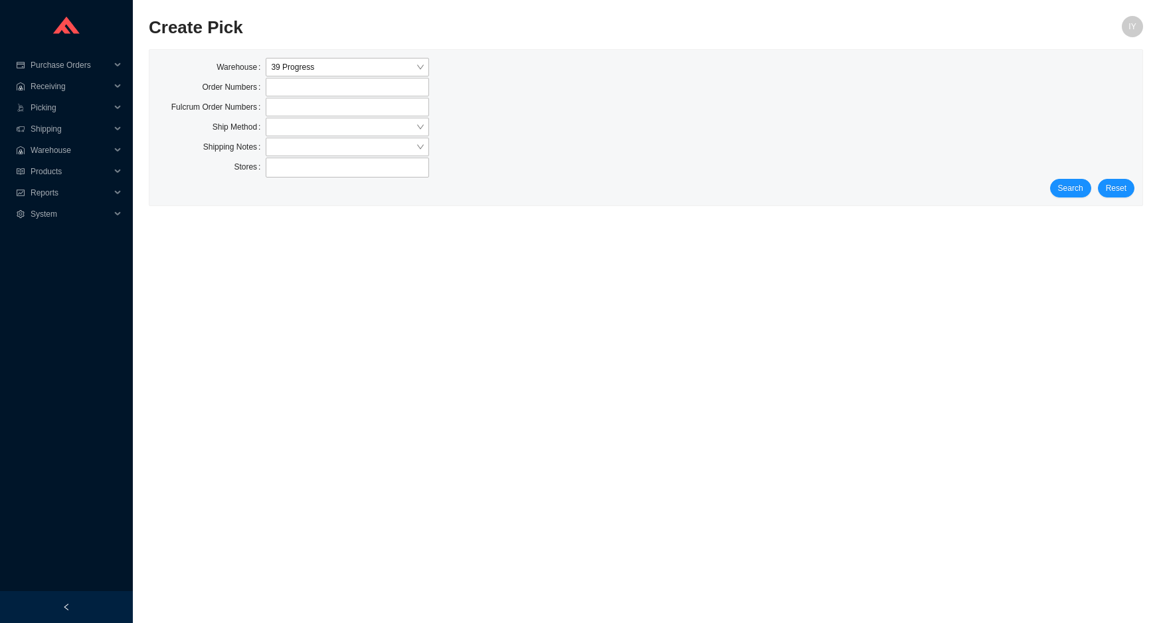 The height and width of the screenshot is (623, 1159). I want to click on span: Receiving, so click(70, 86).